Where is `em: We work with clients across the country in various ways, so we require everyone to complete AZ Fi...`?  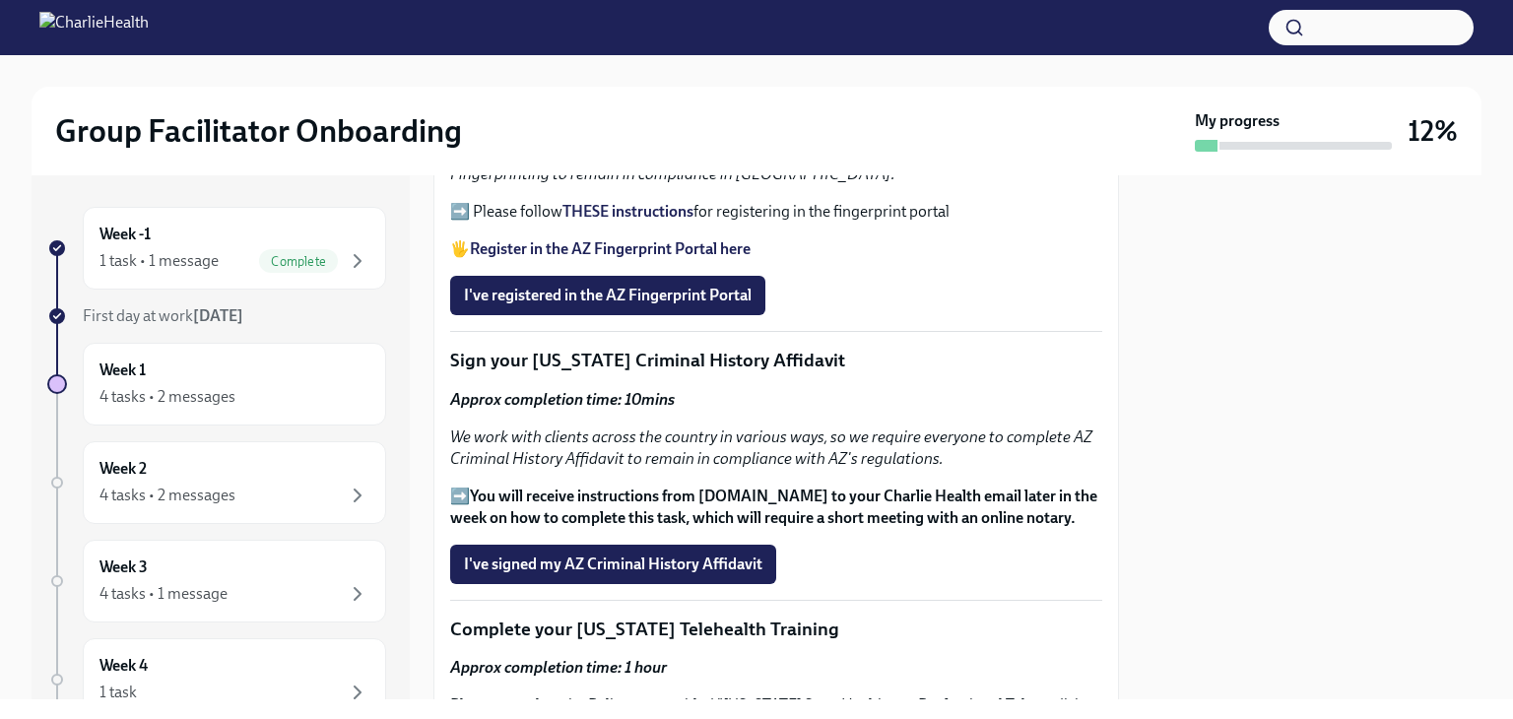 em: We work with clients across the country in various ways, so we require everyone to complete AZ Fi... is located at coordinates (771, 163).